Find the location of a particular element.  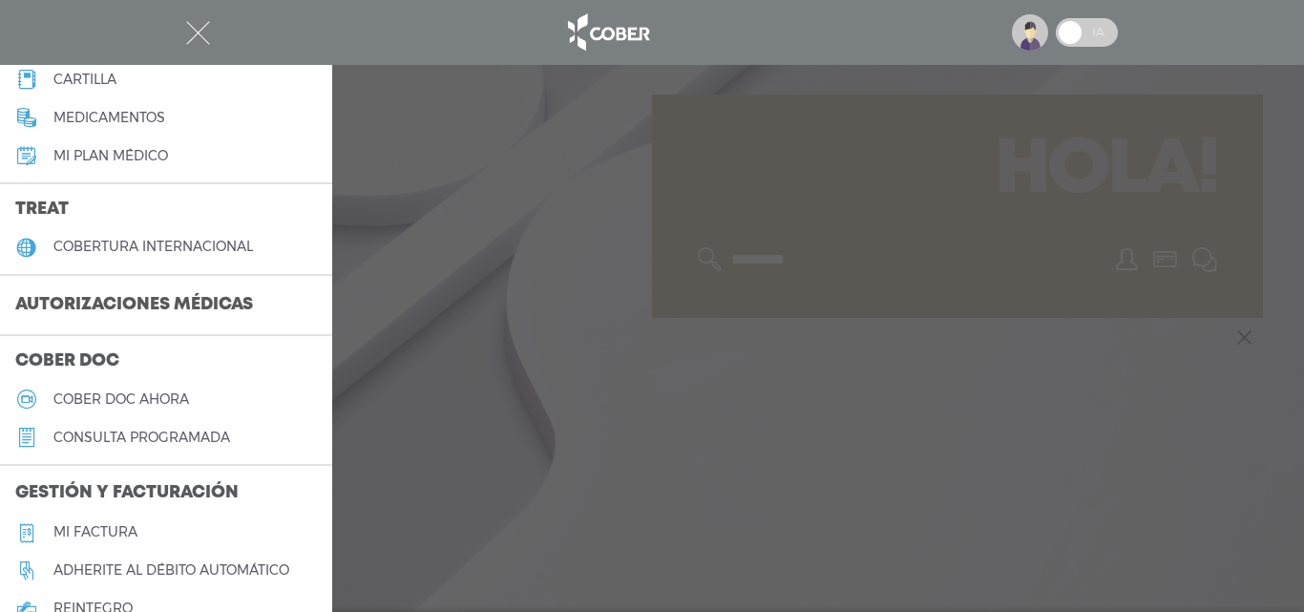

h5: Adherite al débito automático is located at coordinates (171, 570).